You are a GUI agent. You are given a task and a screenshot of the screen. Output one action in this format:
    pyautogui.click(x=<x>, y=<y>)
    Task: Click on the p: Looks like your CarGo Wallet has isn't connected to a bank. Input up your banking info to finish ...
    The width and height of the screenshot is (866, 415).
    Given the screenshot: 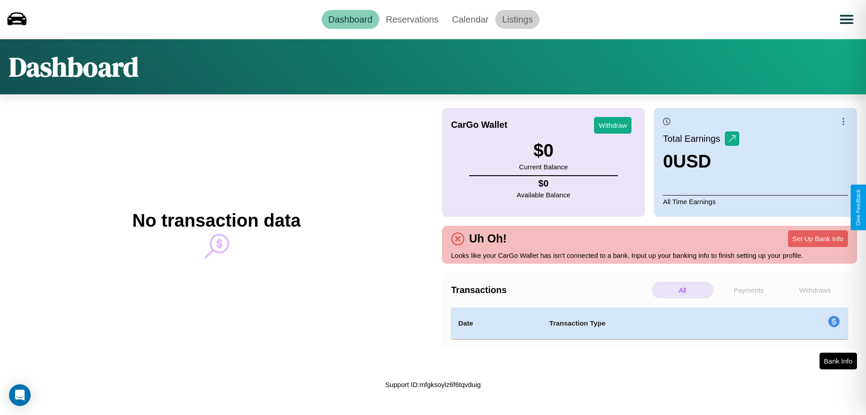 What is the action you would take?
    pyautogui.click(x=650, y=255)
    